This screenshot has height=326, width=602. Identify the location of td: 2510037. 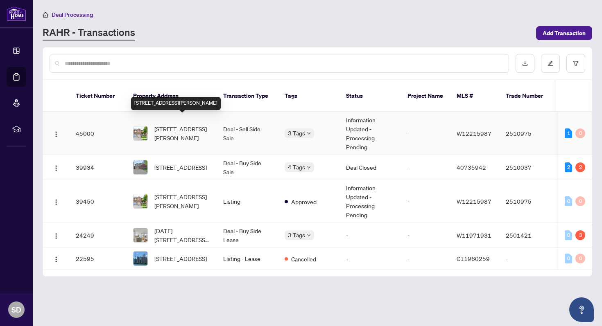
(528, 168).